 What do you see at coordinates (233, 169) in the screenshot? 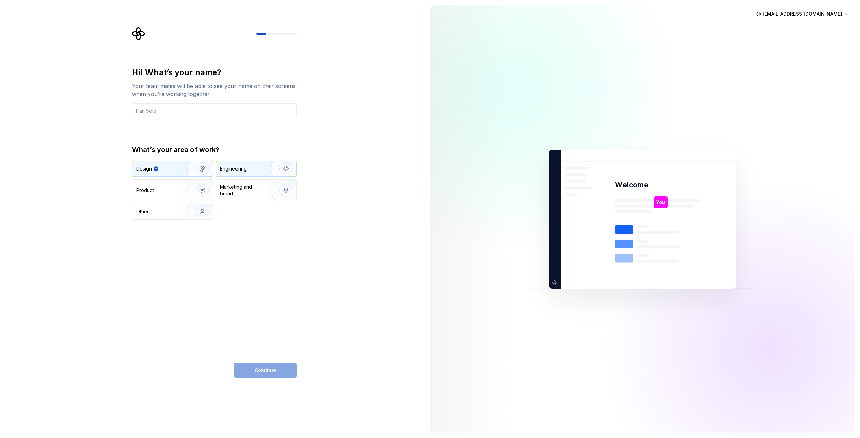
I see `div: Engineering` at bounding box center [233, 169].